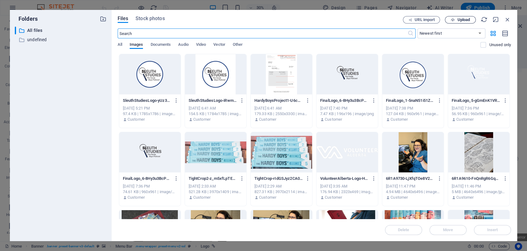  Describe the element at coordinates (484, 19) in the screenshot. I see `i: Reload` at that location.